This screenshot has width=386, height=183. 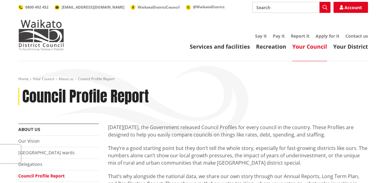 What do you see at coordinates (42, 175) in the screenshot?
I see `a: Council Profile Report` at bounding box center [42, 175].